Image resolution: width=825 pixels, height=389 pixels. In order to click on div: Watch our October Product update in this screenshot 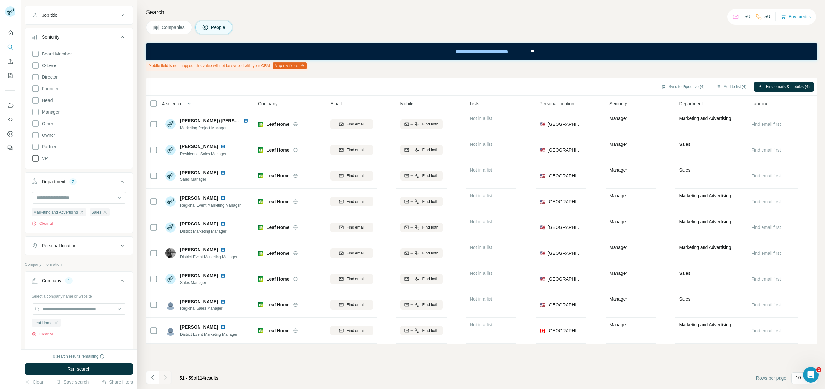, I will do `click(335, 8)`.